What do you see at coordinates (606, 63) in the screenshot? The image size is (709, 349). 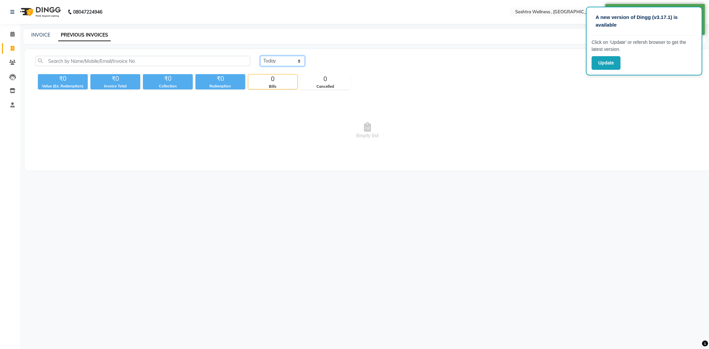 I see `button: Update` at bounding box center [606, 63].